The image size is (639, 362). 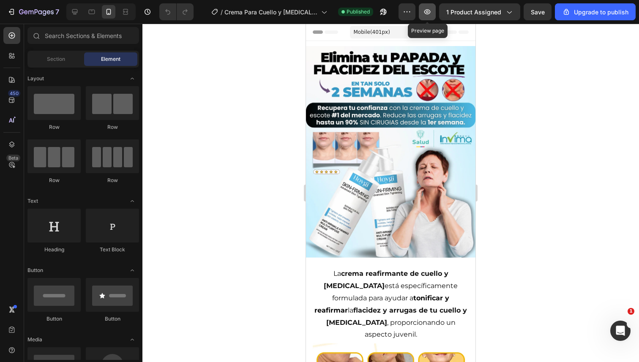 What do you see at coordinates (31, 250) in the screenshot?
I see `span: La` at bounding box center [31, 250].